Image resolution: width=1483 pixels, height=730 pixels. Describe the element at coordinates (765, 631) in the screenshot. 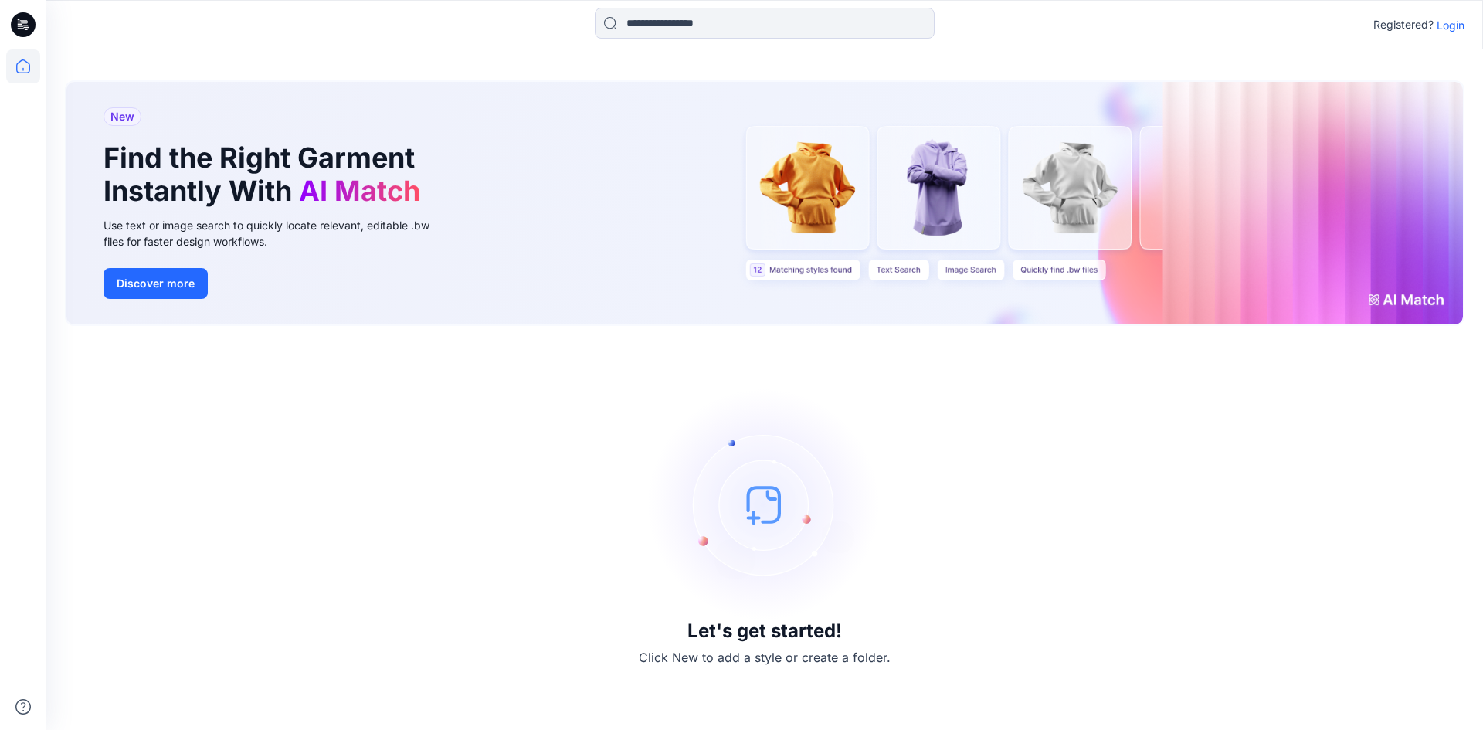

I see `h3: Let's get started!` at that location.